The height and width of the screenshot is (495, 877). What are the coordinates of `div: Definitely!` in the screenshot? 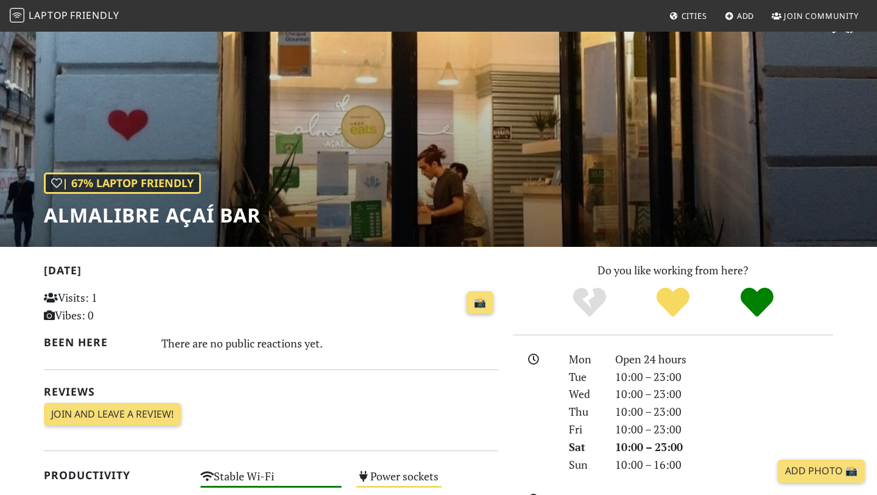 It's located at (757, 302).